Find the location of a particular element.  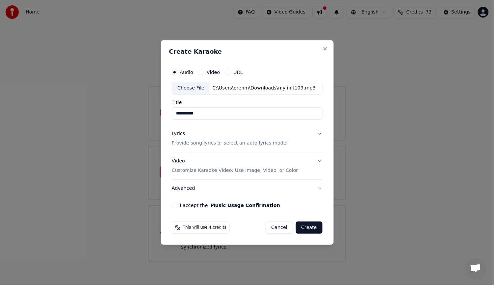

div: C:\Users\orenm\Downloads\my inlt109.mp3 is located at coordinates (264, 88).